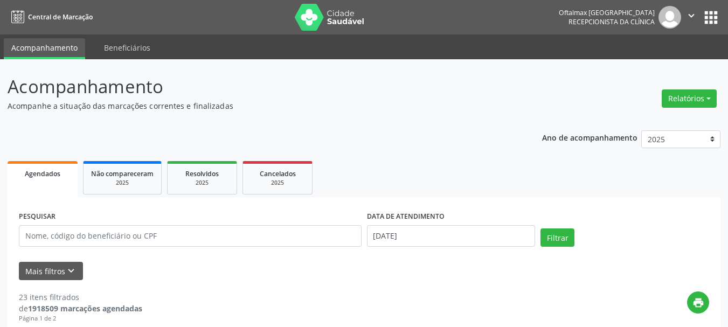 This screenshot has width=728, height=327. I want to click on strong: 1918509 marcações agendadas, so click(85, 308).